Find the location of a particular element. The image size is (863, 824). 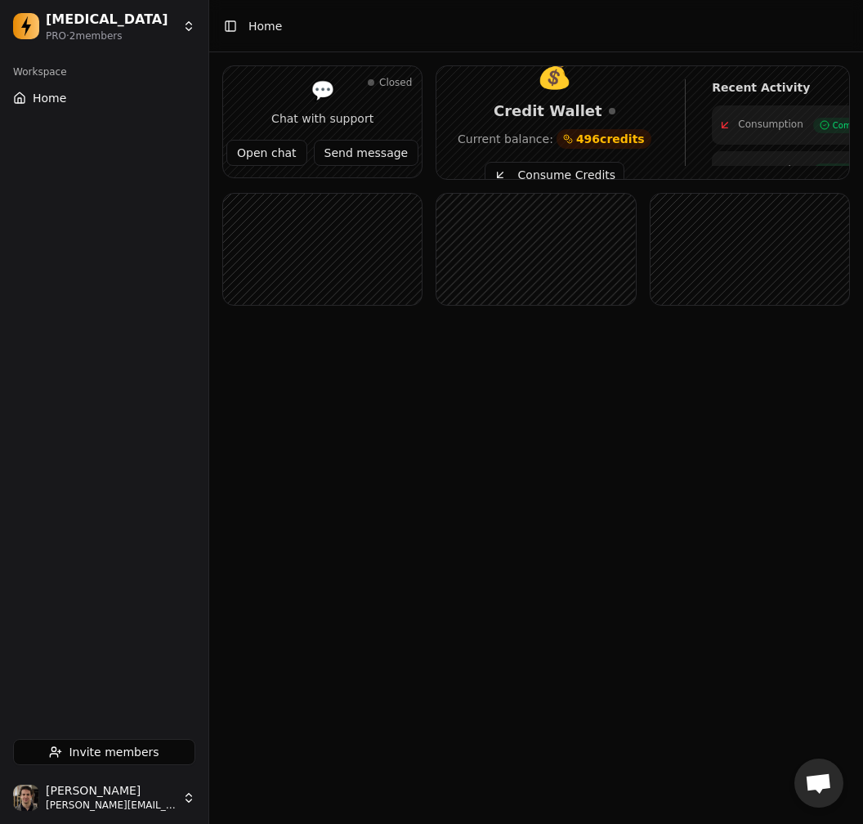

span: Current balance: is located at coordinates (505, 139).